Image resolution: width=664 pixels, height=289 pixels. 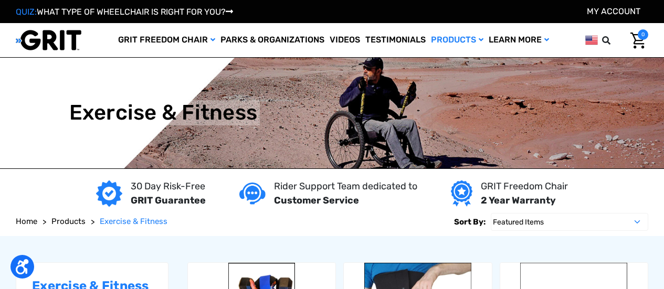 I want to click on a: Testimonials, so click(x=395, y=40).